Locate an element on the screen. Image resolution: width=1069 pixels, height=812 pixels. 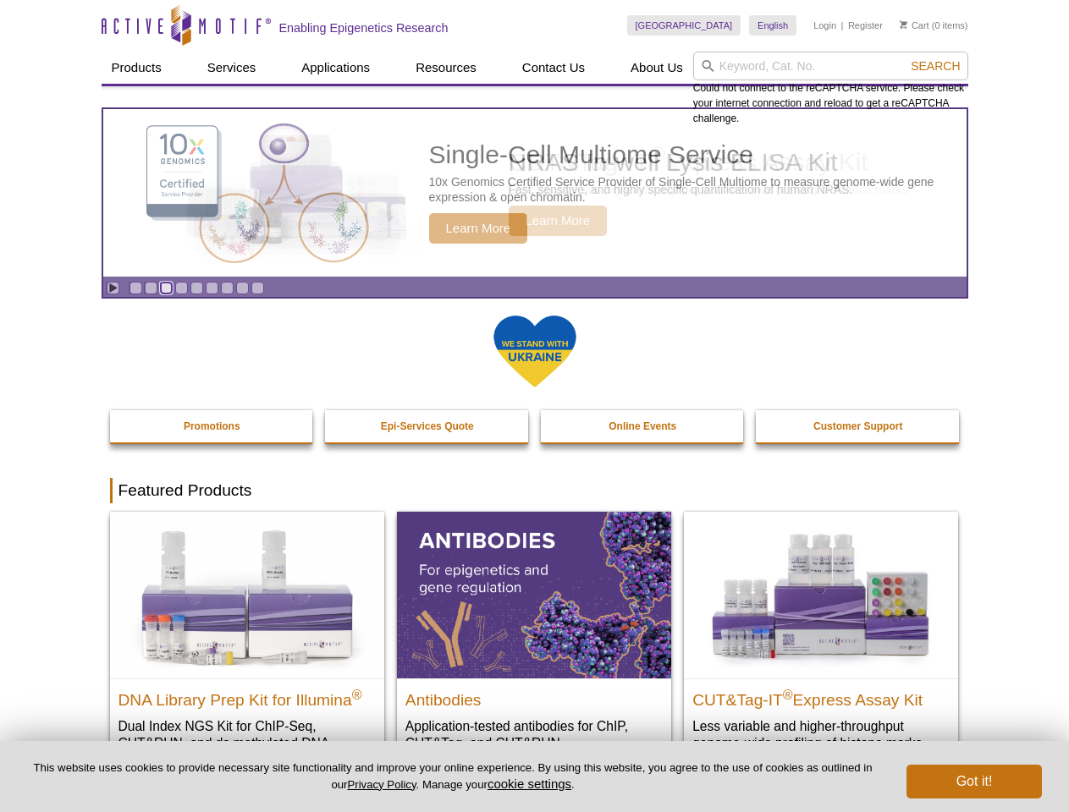
h2: CUT&Tag-IT Express Assay Kit is located at coordinates (821, 697).